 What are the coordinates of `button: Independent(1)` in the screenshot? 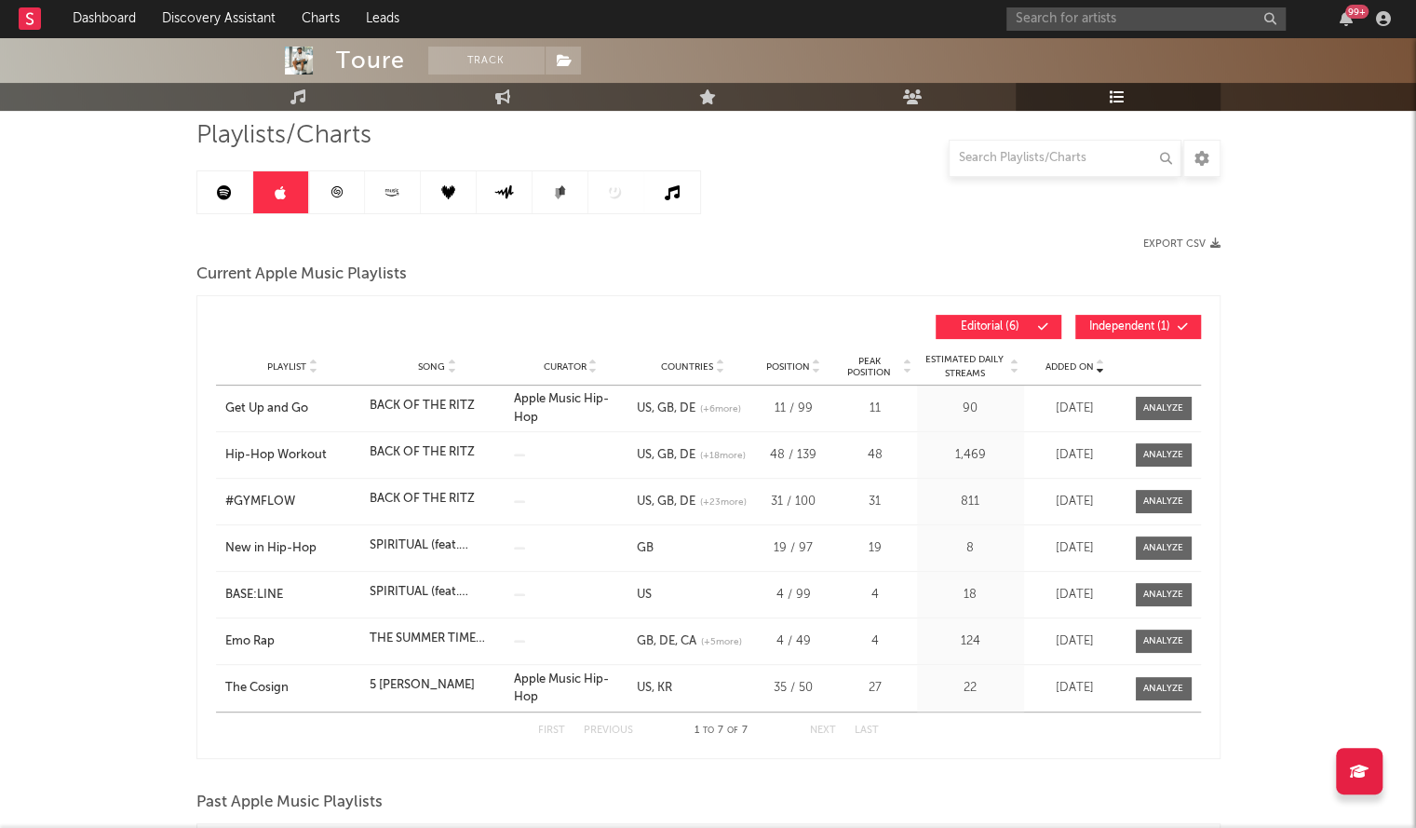 It's located at (1138, 327).